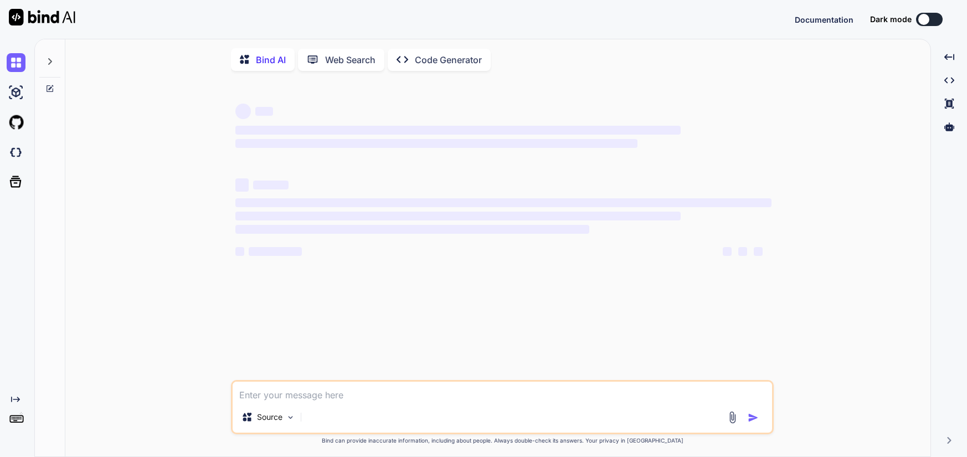 The image size is (967, 457). What do you see at coordinates (290, 417) in the screenshot?
I see `img: Pick Models` at bounding box center [290, 417].